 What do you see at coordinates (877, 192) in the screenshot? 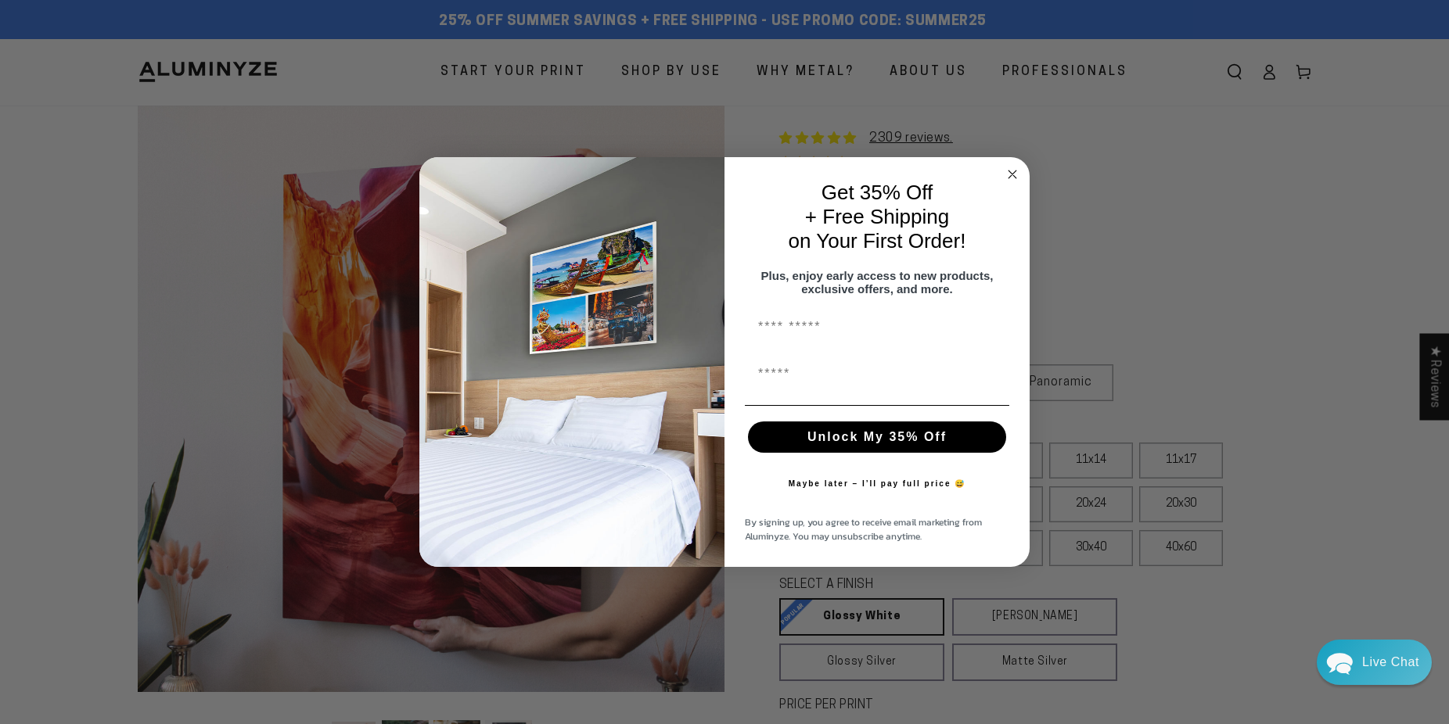
I see `span: Get 35% Off` at bounding box center [877, 192].